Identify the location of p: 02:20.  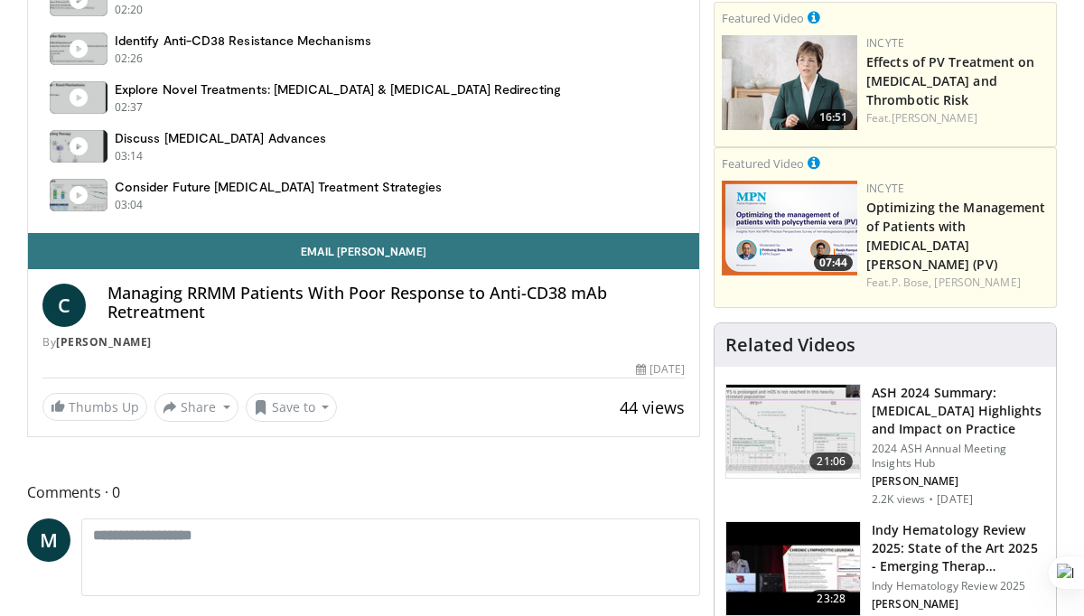
(129, 10).